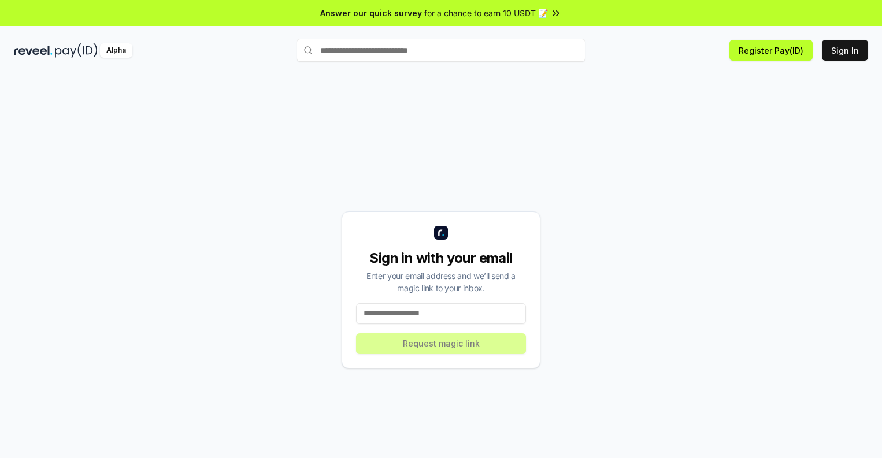  Describe the element at coordinates (486, 13) in the screenshot. I see `span: for a chance to earn 10 USDT 📝` at that location.